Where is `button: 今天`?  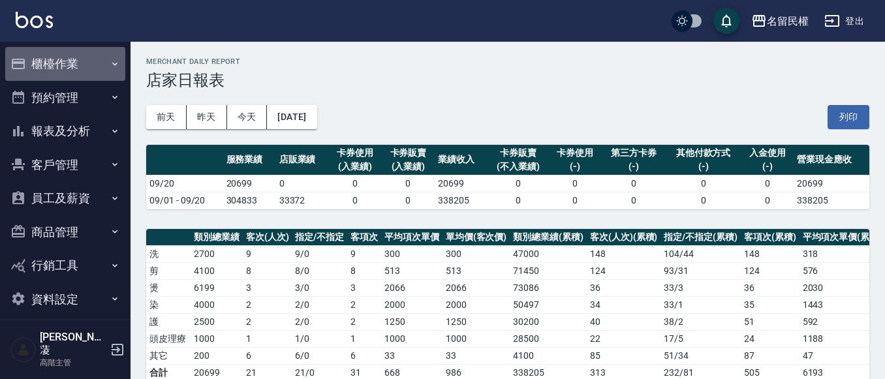
button: 今天 is located at coordinates (247, 117).